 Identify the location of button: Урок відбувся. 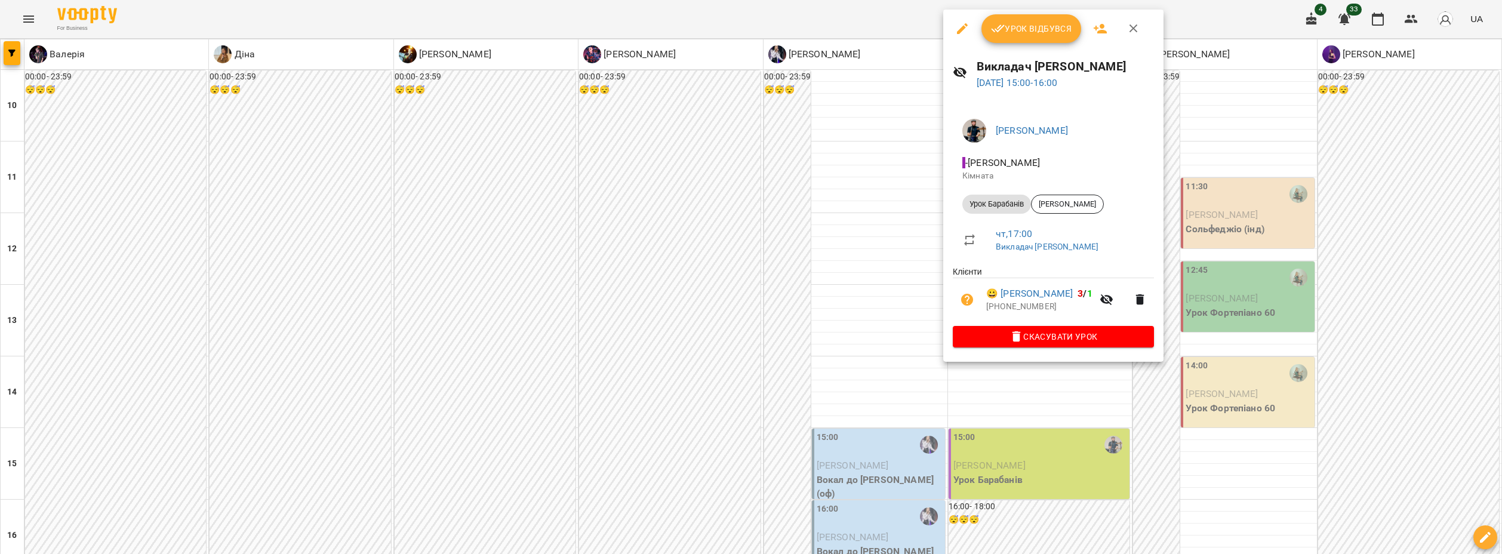
(1031, 29).